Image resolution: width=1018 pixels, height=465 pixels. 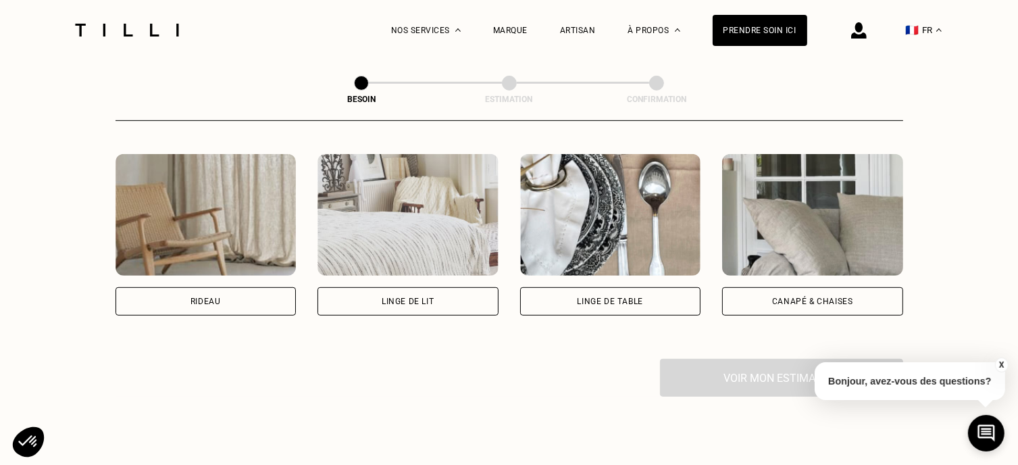 I want to click on div: Linge de table, so click(x=610, y=301).